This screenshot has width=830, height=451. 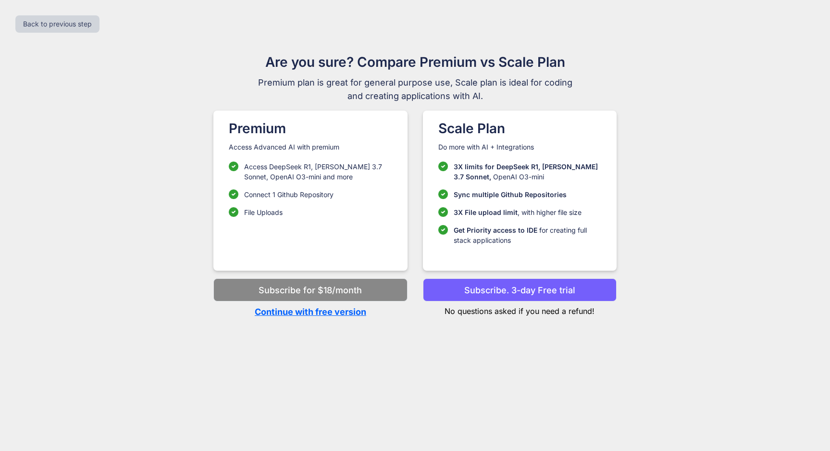 What do you see at coordinates (310, 290) in the screenshot?
I see `button: Subscribe for $18/month` at bounding box center [310, 290].